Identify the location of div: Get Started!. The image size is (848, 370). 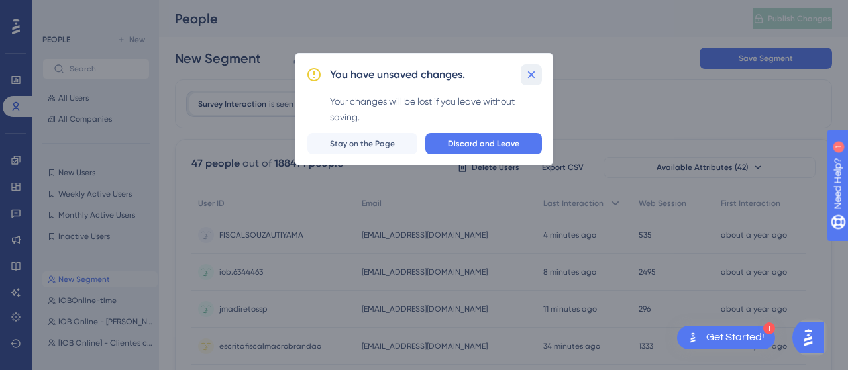
(735, 338).